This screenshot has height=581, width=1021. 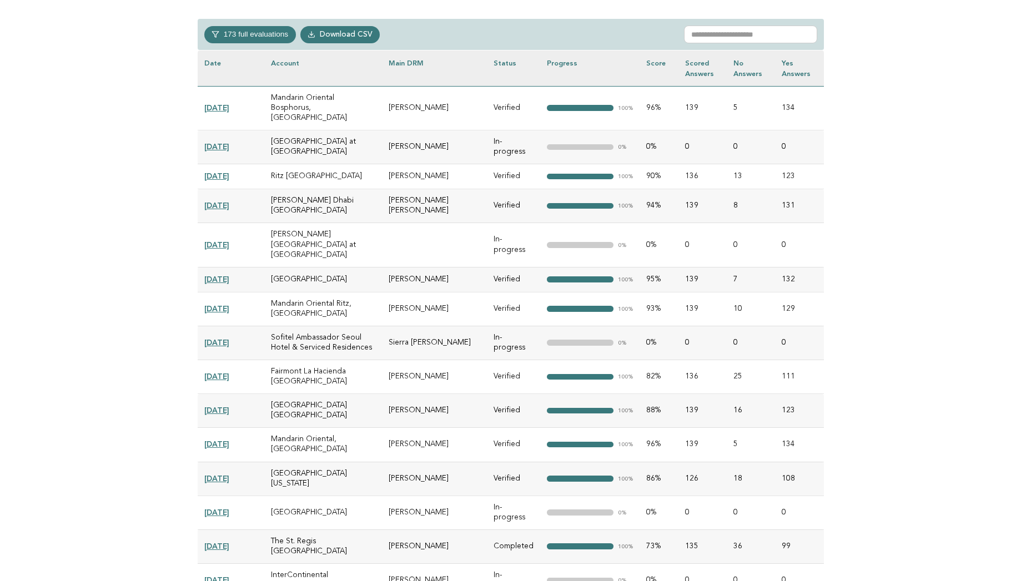 I want to click on td: 10, so click(x=751, y=309).